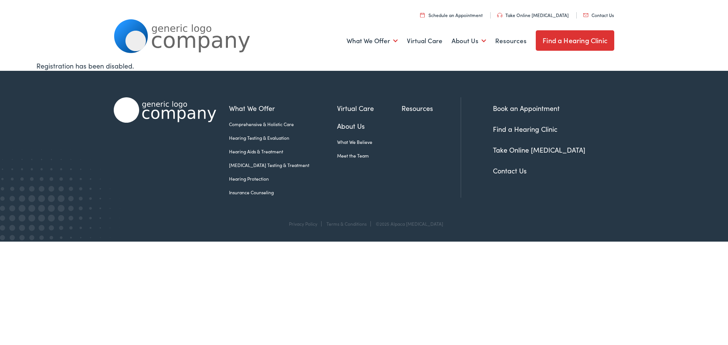 Image resolution: width=728 pixels, height=345 pixels. I want to click on a: Terms & Conditions, so click(346, 224).